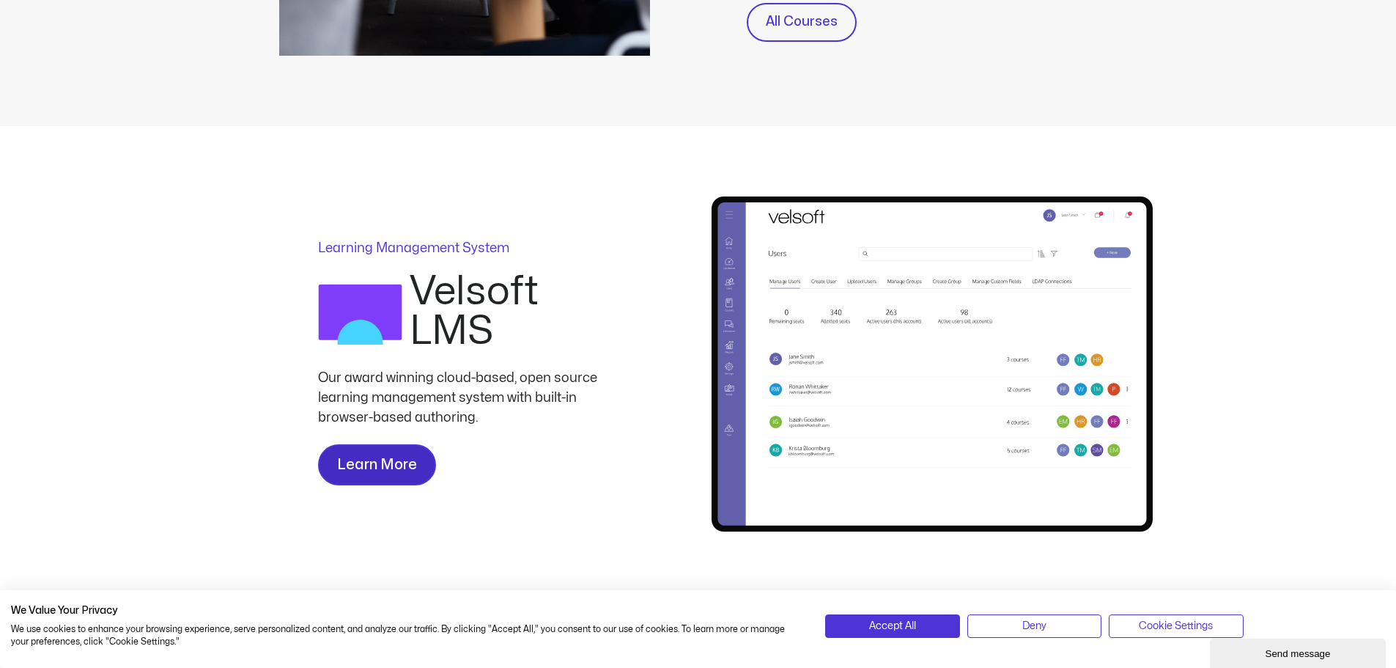  What do you see at coordinates (1176, 626) in the screenshot?
I see `button: Adjust cookie preferences` at bounding box center [1176, 626].